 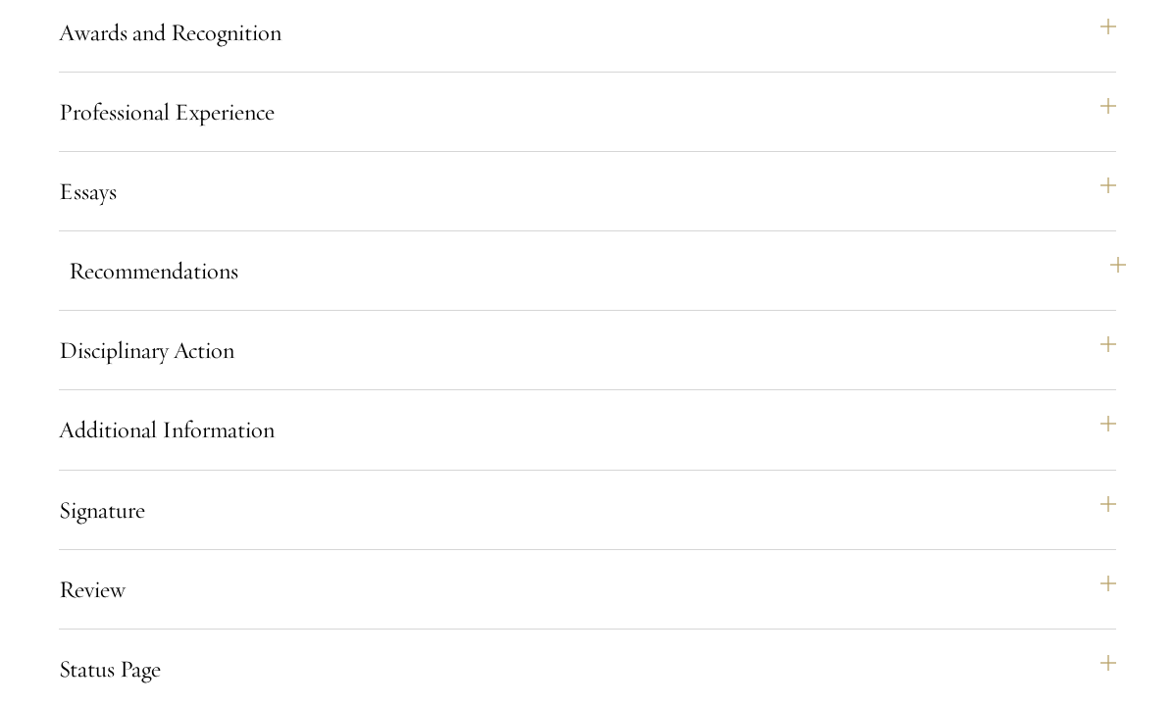 What do you see at coordinates (587, 429) in the screenshot?
I see `button: Additional Information` at bounding box center [587, 429].